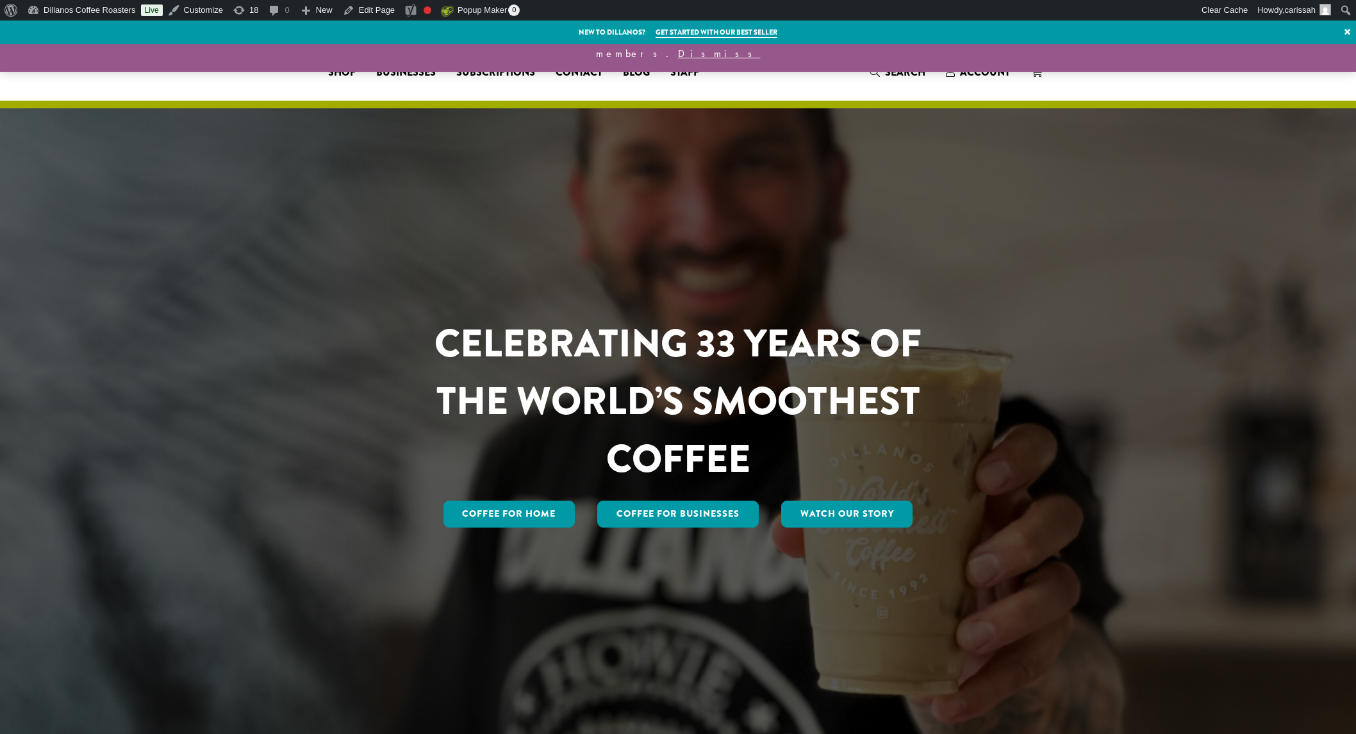  Describe the element at coordinates (509, 514) in the screenshot. I see `a: Coffee for Home` at that location.